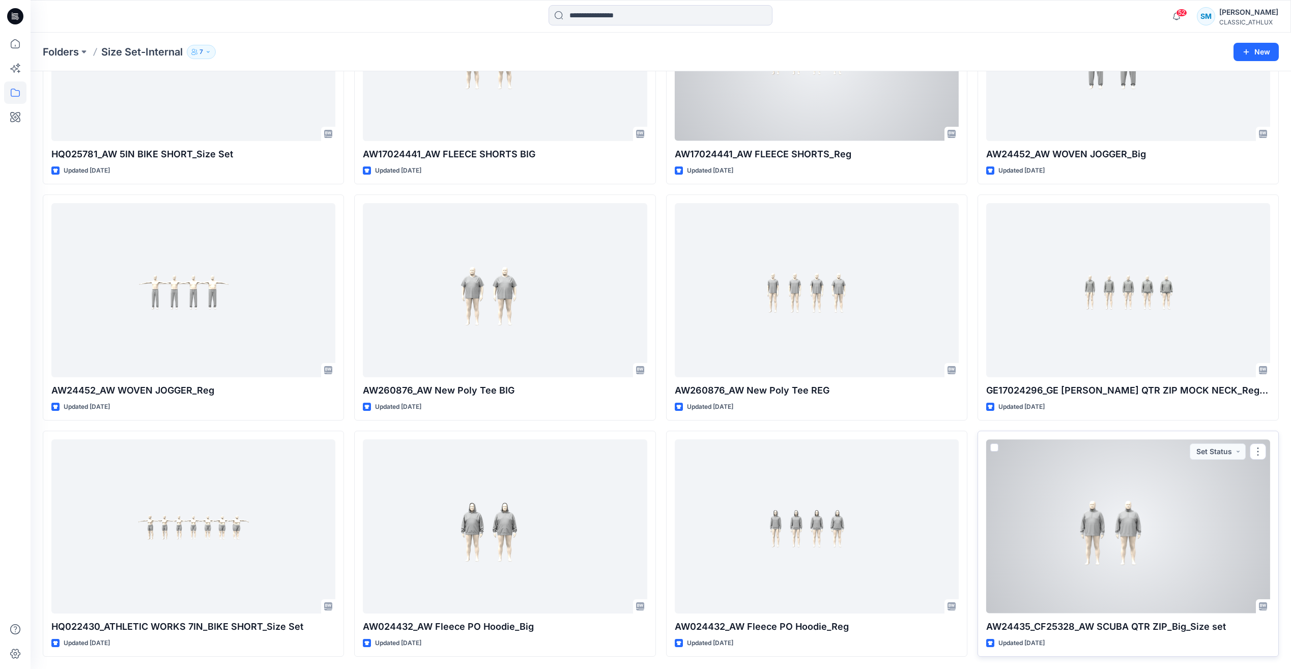  Describe the element at coordinates (61, 52) in the screenshot. I see `a: Folders` at that location.